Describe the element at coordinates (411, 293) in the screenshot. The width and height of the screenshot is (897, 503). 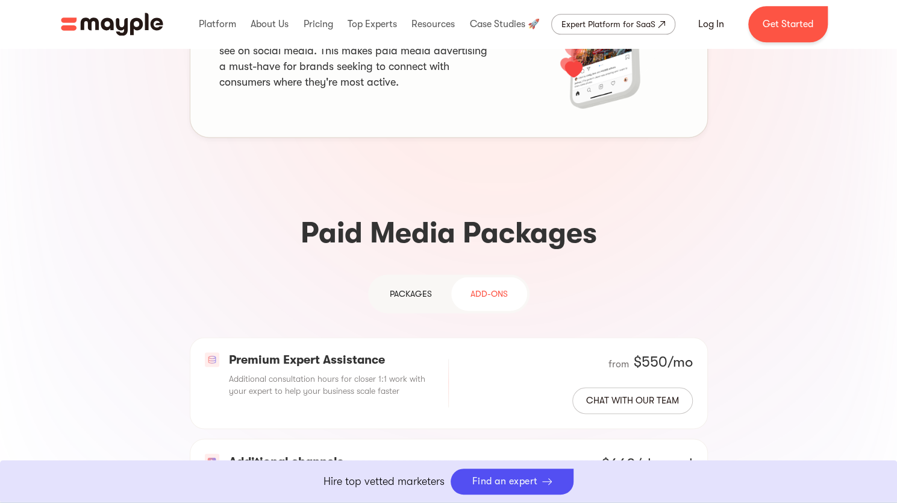
I see `div: PAckages` at that location.